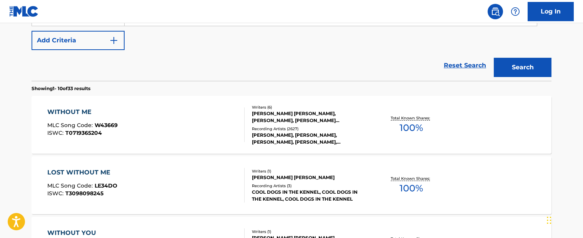 The width and height of the screenshot is (583, 238). What do you see at coordinates (78, 40) in the screenshot?
I see `button: Add Criteria` at bounding box center [78, 40].